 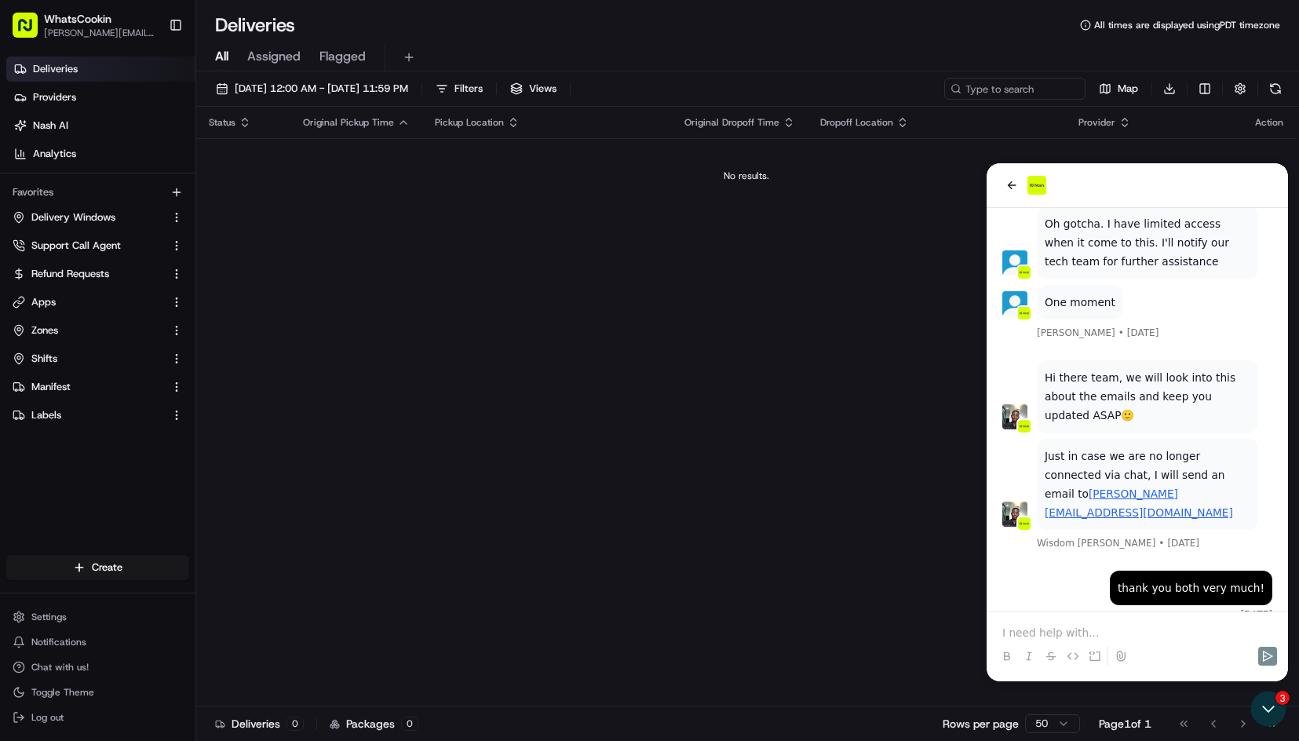 I want to click on span: Toggle Theme, so click(x=63, y=692).